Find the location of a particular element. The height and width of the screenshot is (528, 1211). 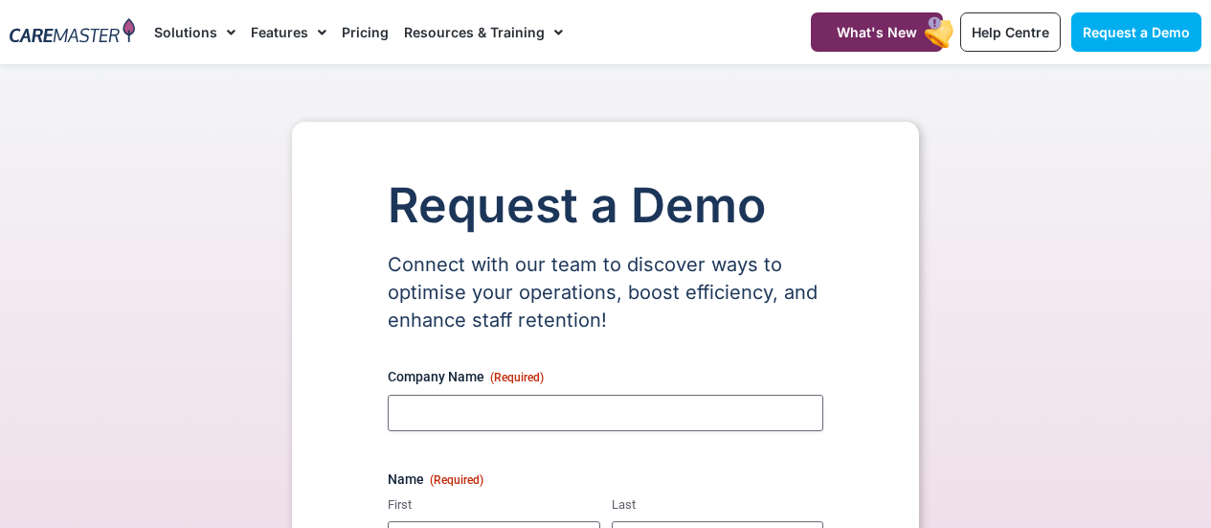

span: What's New is located at coordinates (877, 32).